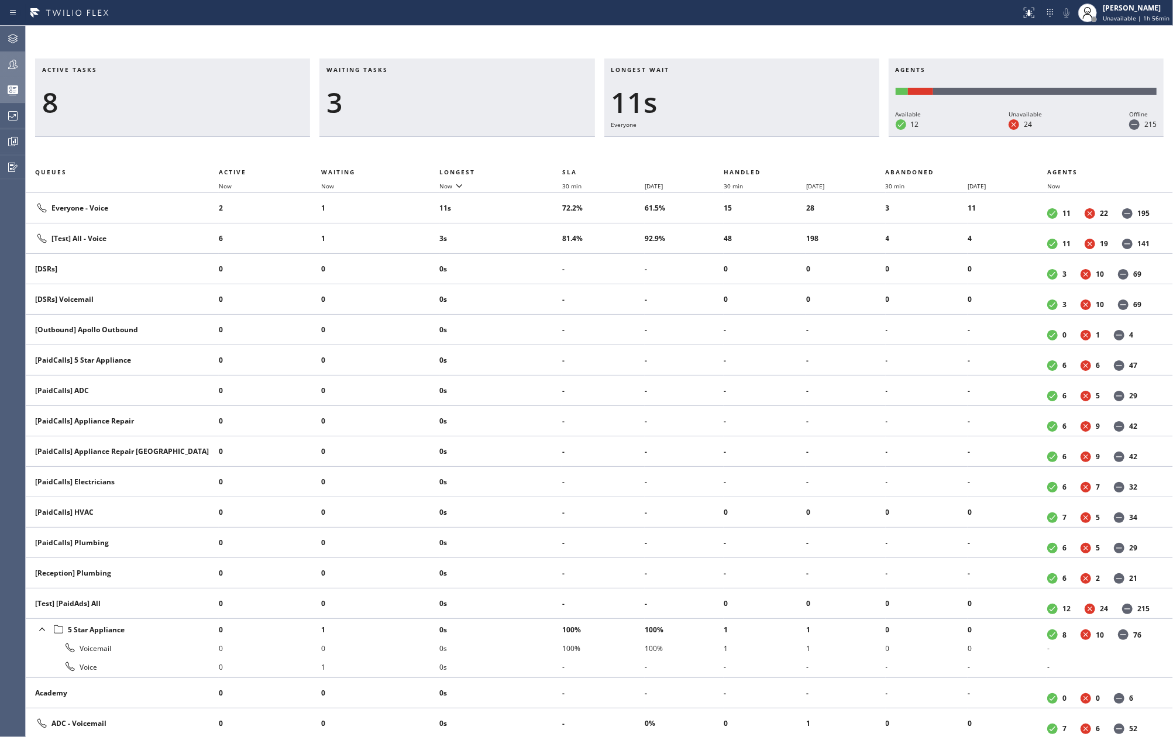 This screenshot has height=737, width=1173. I want to click on span: Agents, so click(1063, 172).